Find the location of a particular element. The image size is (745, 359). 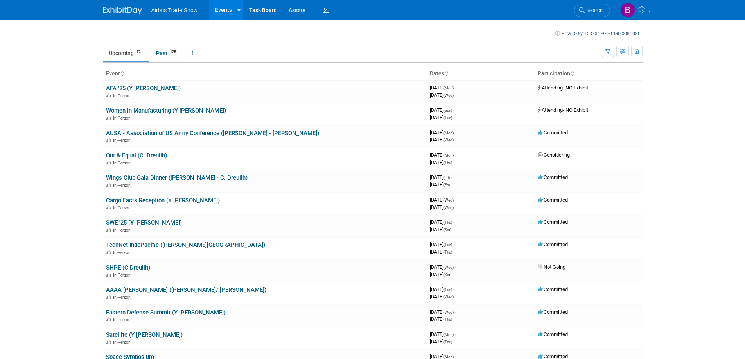

span: 125 is located at coordinates (173, 52).